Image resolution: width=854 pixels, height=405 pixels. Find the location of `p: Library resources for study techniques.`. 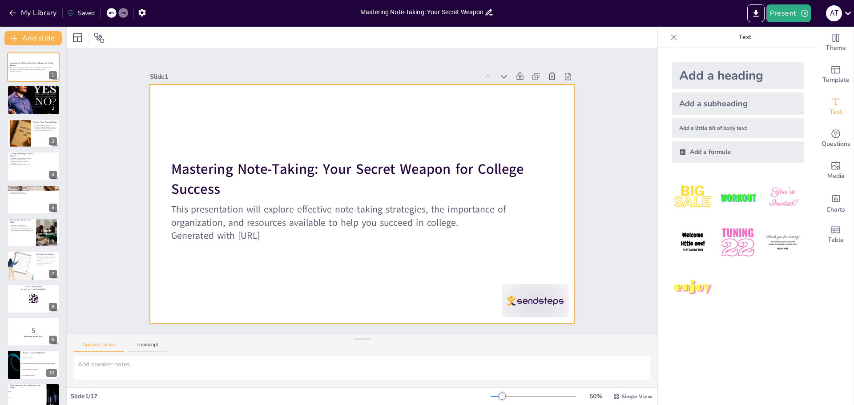

p: Library resources for study techniques. is located at coordinates (21, 227).